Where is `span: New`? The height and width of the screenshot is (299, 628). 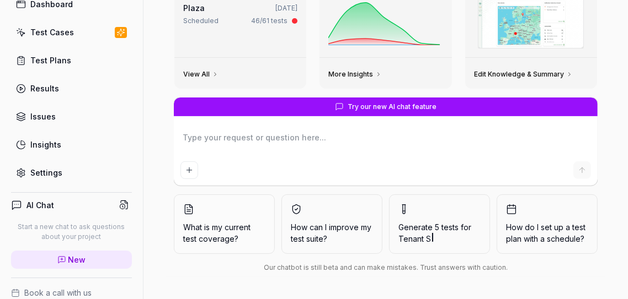 span: New is located at coordinates (77, 260).